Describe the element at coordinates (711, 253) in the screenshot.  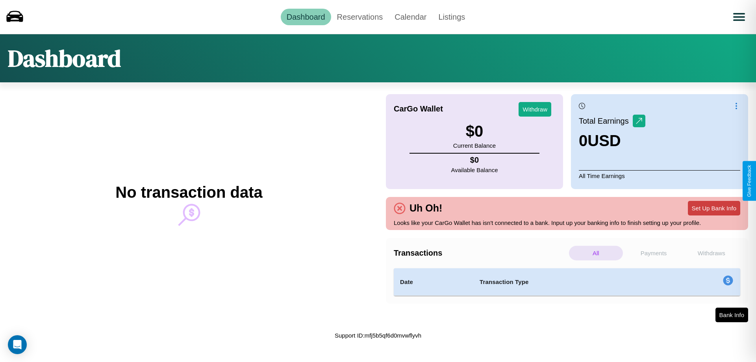
I see `p: Withdraws` at that location.